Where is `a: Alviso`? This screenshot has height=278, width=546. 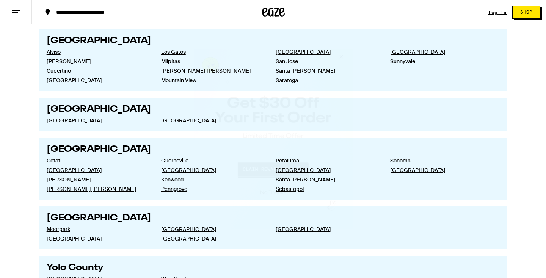 a: Alviso is located at coordinates (98, 52).